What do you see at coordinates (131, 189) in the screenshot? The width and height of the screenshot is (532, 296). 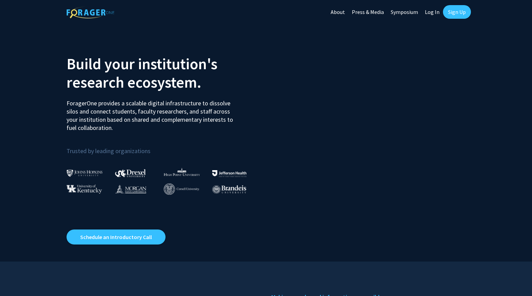 I see `img: Morgan State University` at bounding box center [131, 189].